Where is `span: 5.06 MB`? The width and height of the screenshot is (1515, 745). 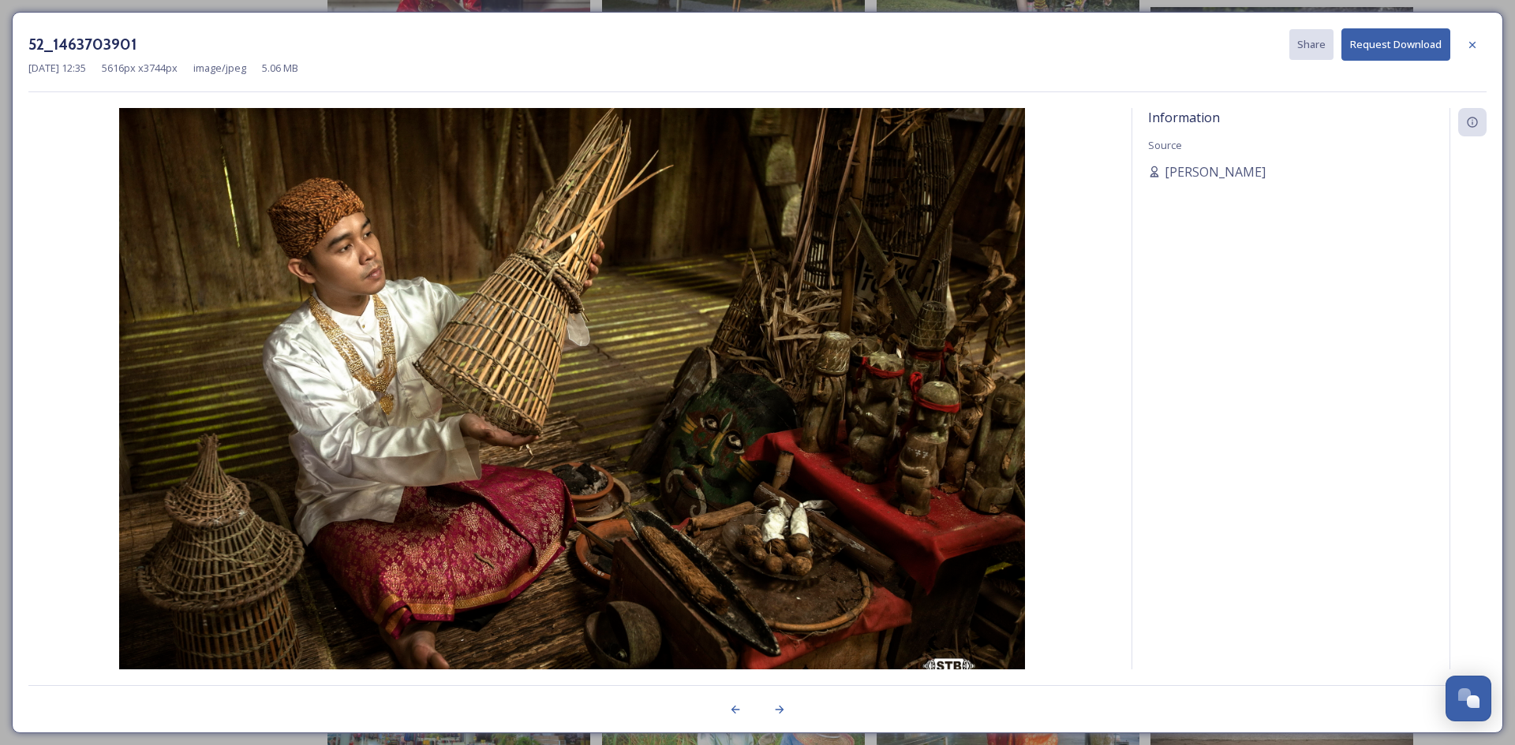
span: 5.06 MB is located at coordinates (280, 68).